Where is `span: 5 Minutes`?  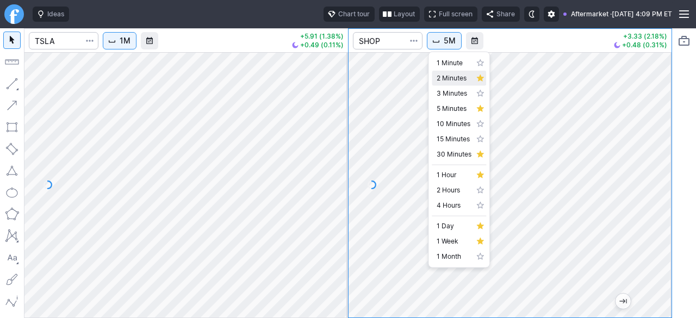
span: 5 Minutes is located at coordinates (454, 109).